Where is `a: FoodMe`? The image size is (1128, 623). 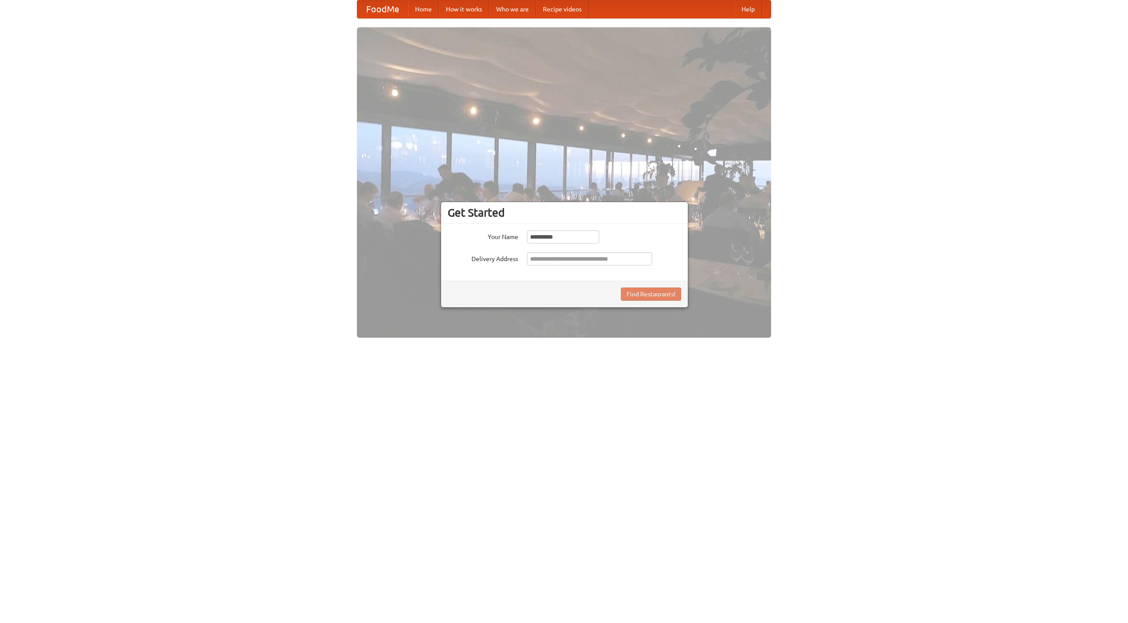
a: FoodMe is located at coordinates (382, 9).